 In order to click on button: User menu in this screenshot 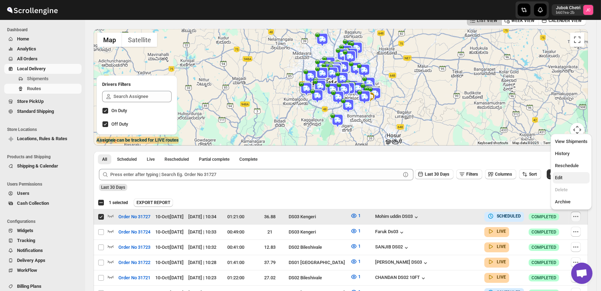, I will do `click(572, 10)`.